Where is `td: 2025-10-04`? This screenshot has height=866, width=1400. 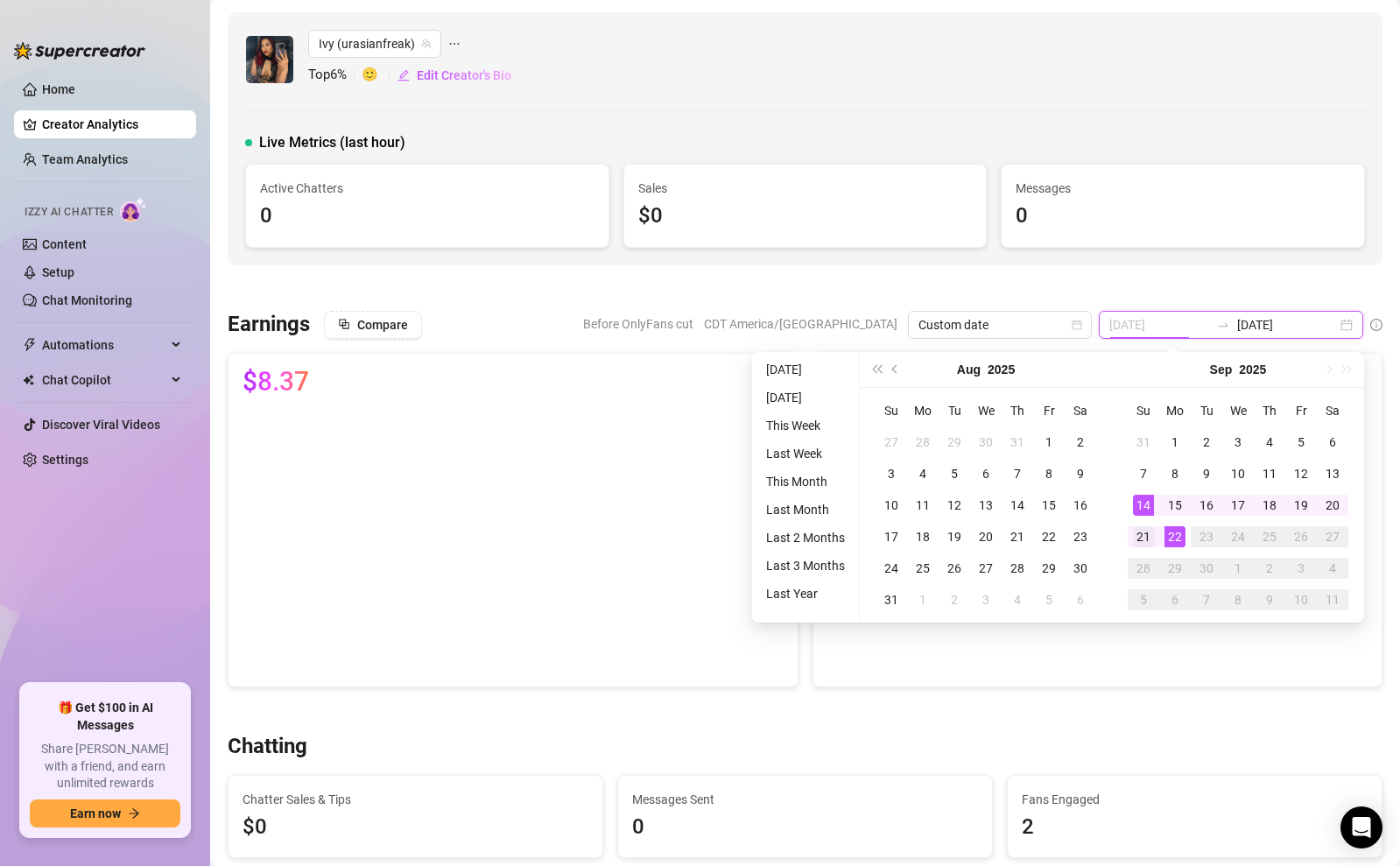 td: 2025-10-04 is located at coordinates (1333, 568).